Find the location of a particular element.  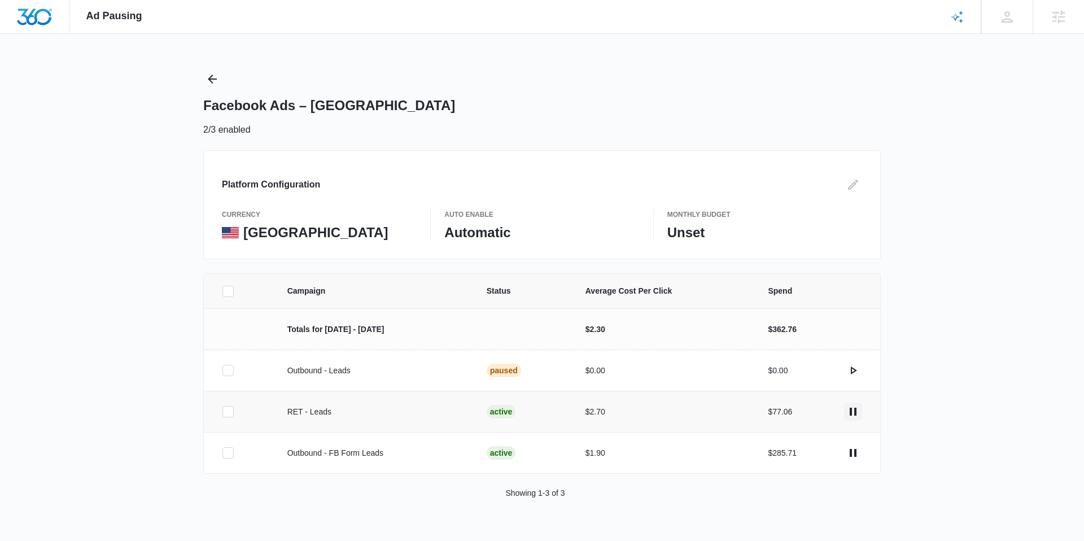

p: $2.30 is located at coordinates (664, 329).